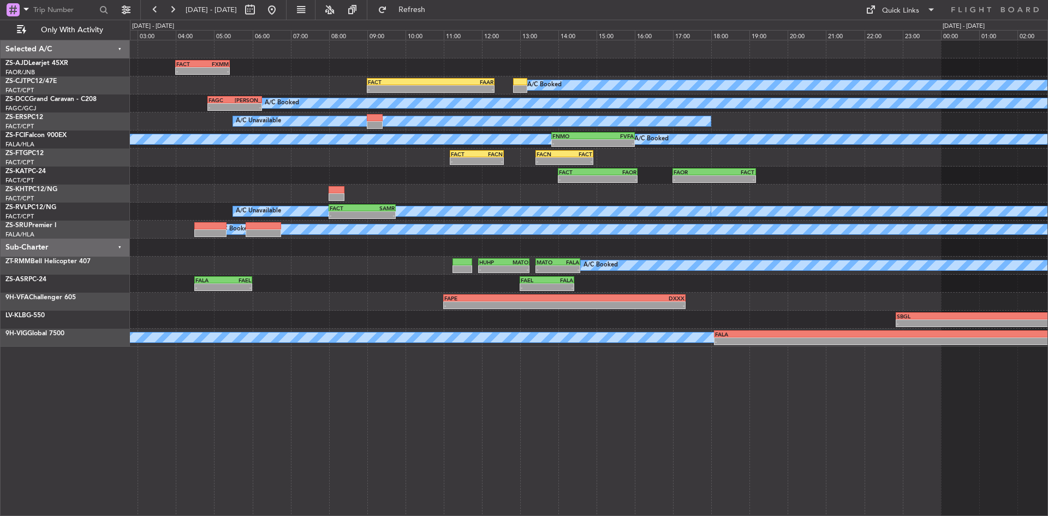  What do you see at coordinates (222, 100) in the screenshot?
I see `div: FAGC` at bounding box center [222, 100].